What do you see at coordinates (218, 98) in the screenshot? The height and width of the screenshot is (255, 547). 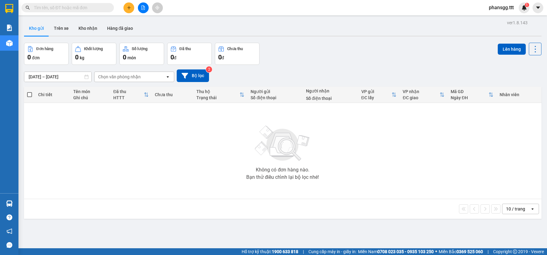 I see `div: Trạng thái` at bounding box center [218, 98].